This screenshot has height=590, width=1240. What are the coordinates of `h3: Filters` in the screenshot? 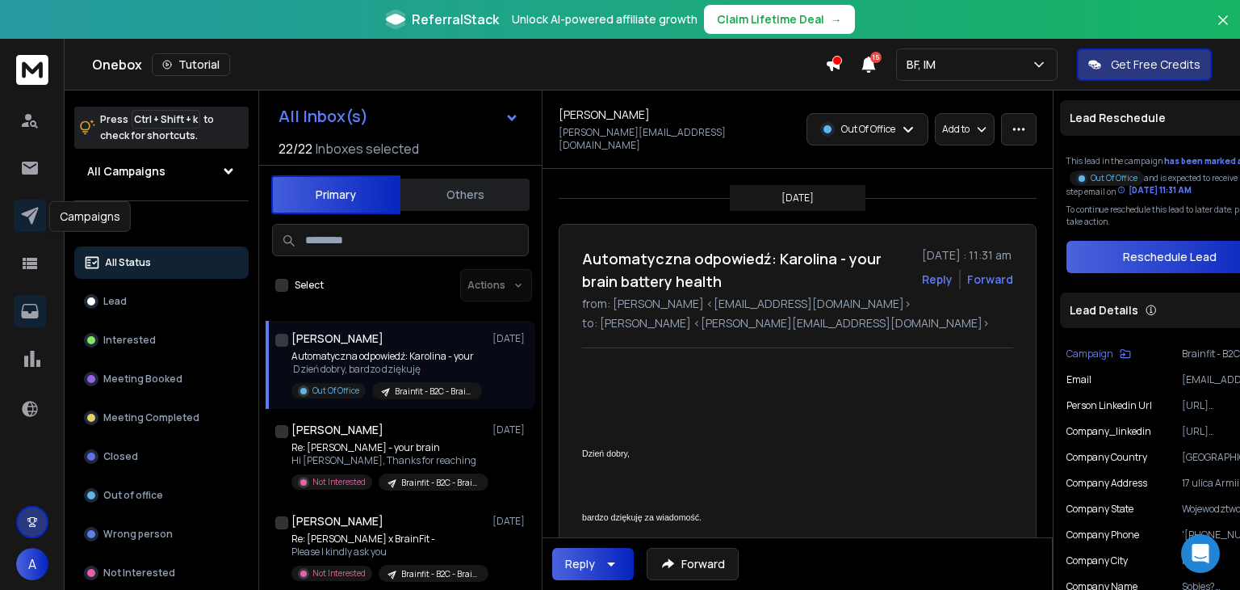 It's located at (162, 225).